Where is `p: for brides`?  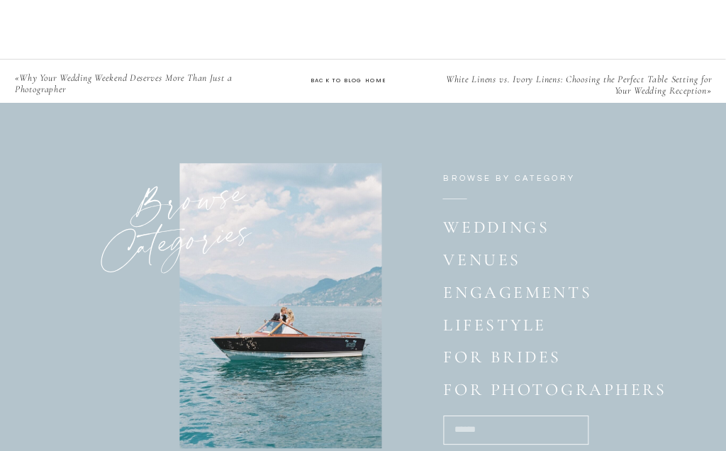
p: for brides is located at coordinates (564, 359).